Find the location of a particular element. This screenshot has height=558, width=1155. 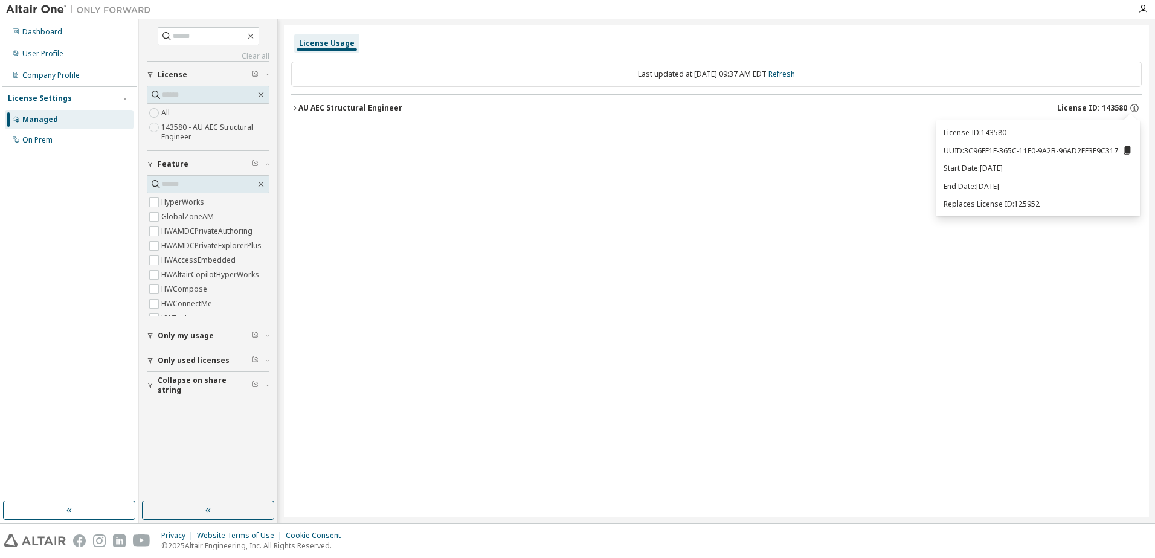

div: Cookie Consent is located at coordinates (316, 536).